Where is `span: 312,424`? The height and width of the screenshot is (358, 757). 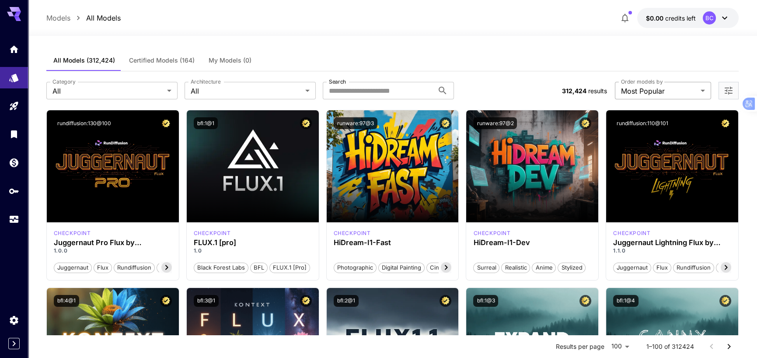 span: 312,424 is located at coordinates (574, 91).